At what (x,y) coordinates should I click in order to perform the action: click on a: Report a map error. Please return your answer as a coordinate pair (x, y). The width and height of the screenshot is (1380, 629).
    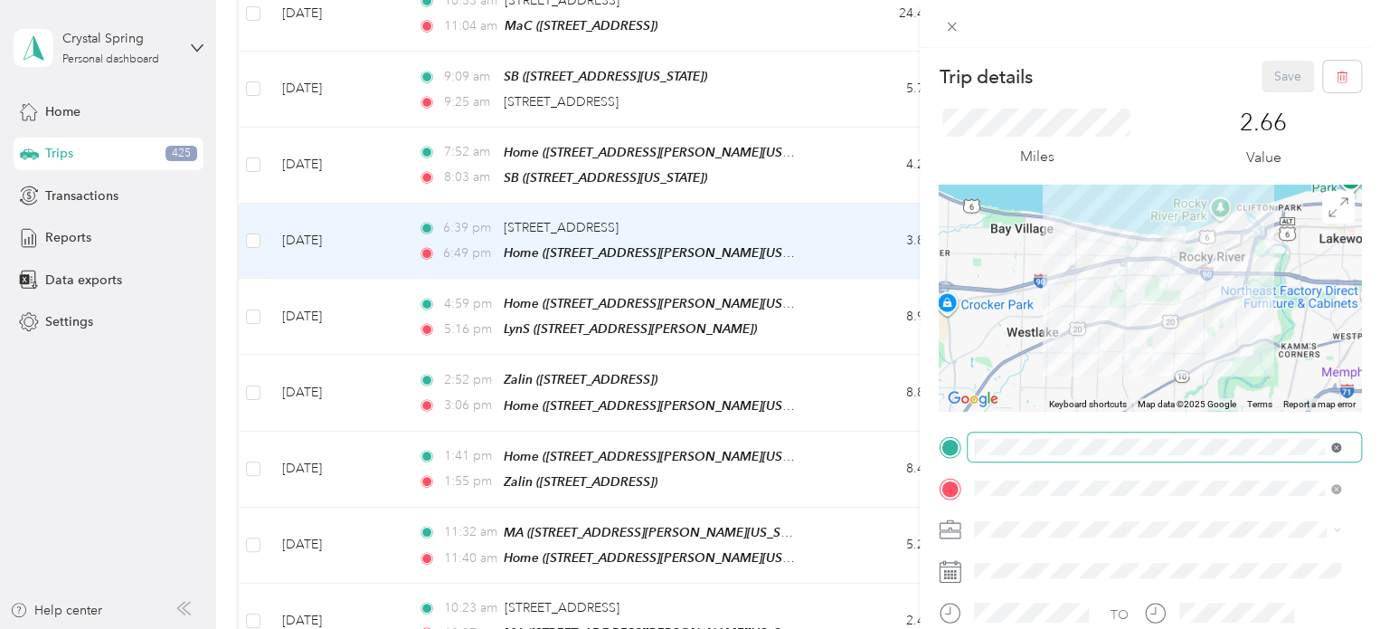
    Looking at the image, I should click on (1320, 403).